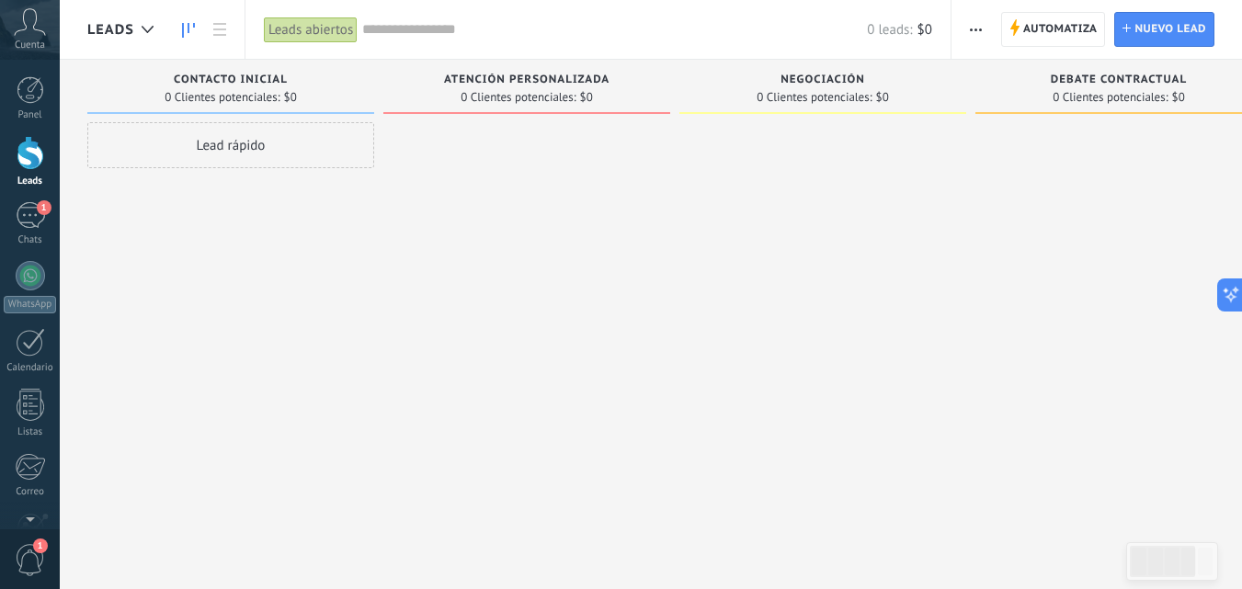  I want to click on a: Leads, so click(189, 29).